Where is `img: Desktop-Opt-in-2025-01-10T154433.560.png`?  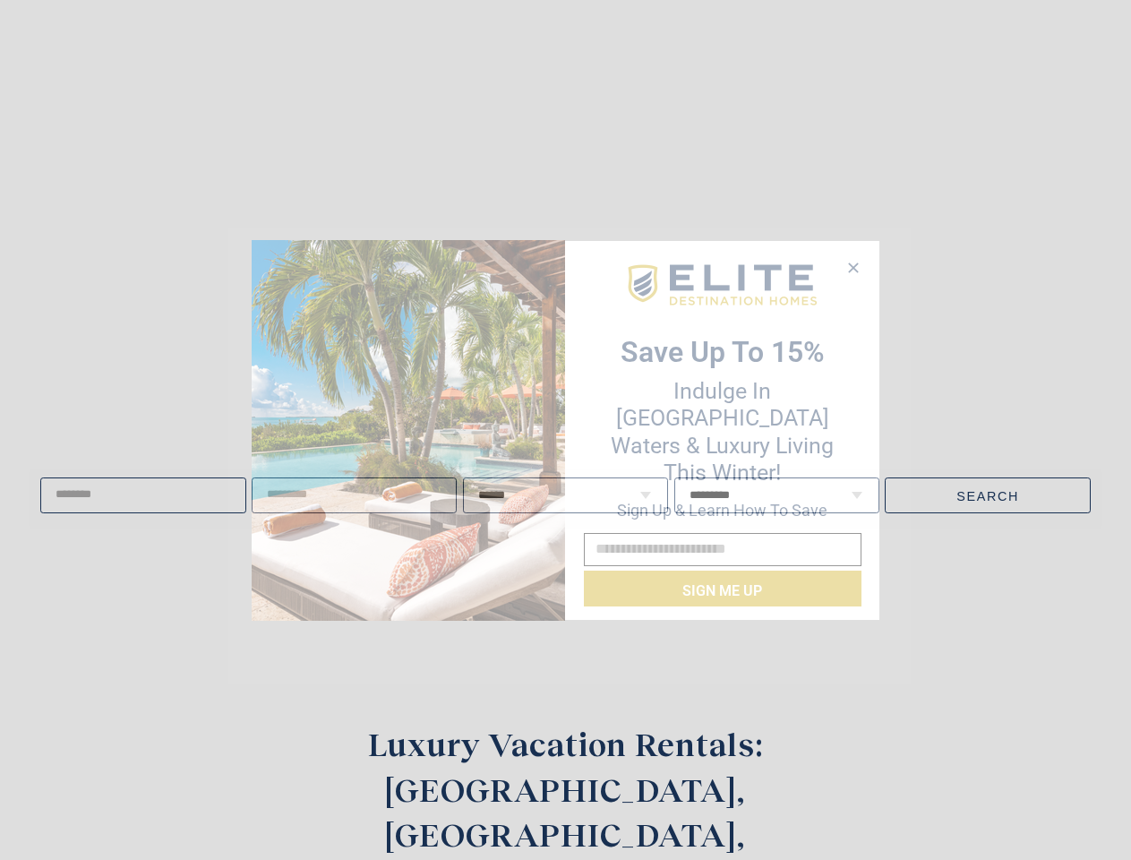
img: Desktop-Opt-in-2025-01-10T154433.560.png is located at coordinates (408, 430).